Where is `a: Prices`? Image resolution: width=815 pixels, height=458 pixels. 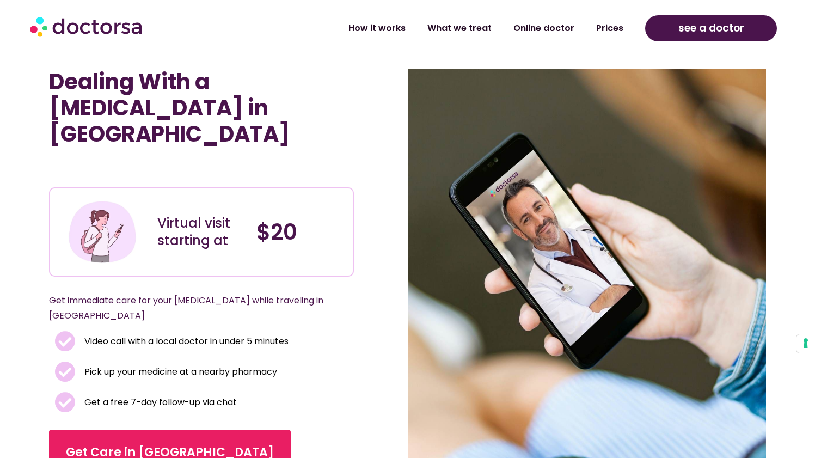 a: Prices is located at coordinates (609, 28).